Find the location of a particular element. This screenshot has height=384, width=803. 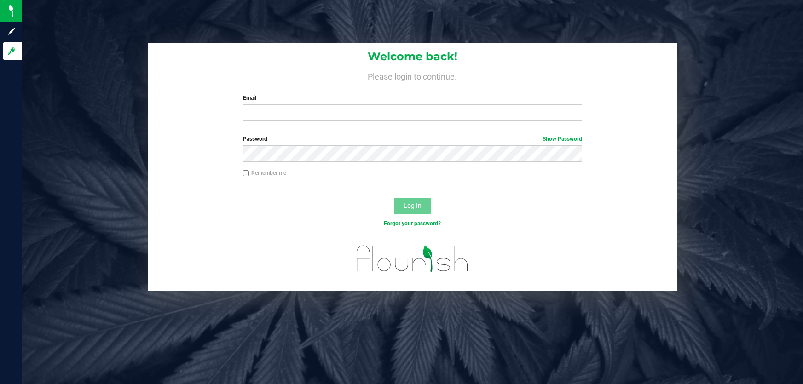

label: Remember me is located at coordinates (265, 173).